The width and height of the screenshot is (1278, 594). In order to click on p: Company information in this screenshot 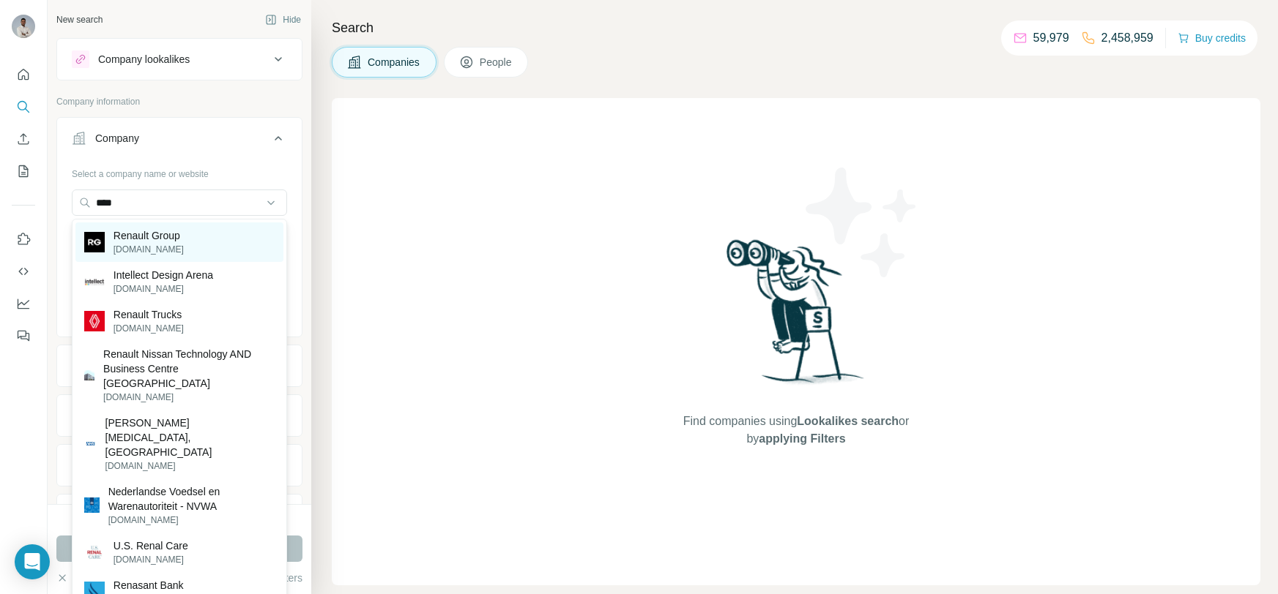, I will do `click(179, 102)`.